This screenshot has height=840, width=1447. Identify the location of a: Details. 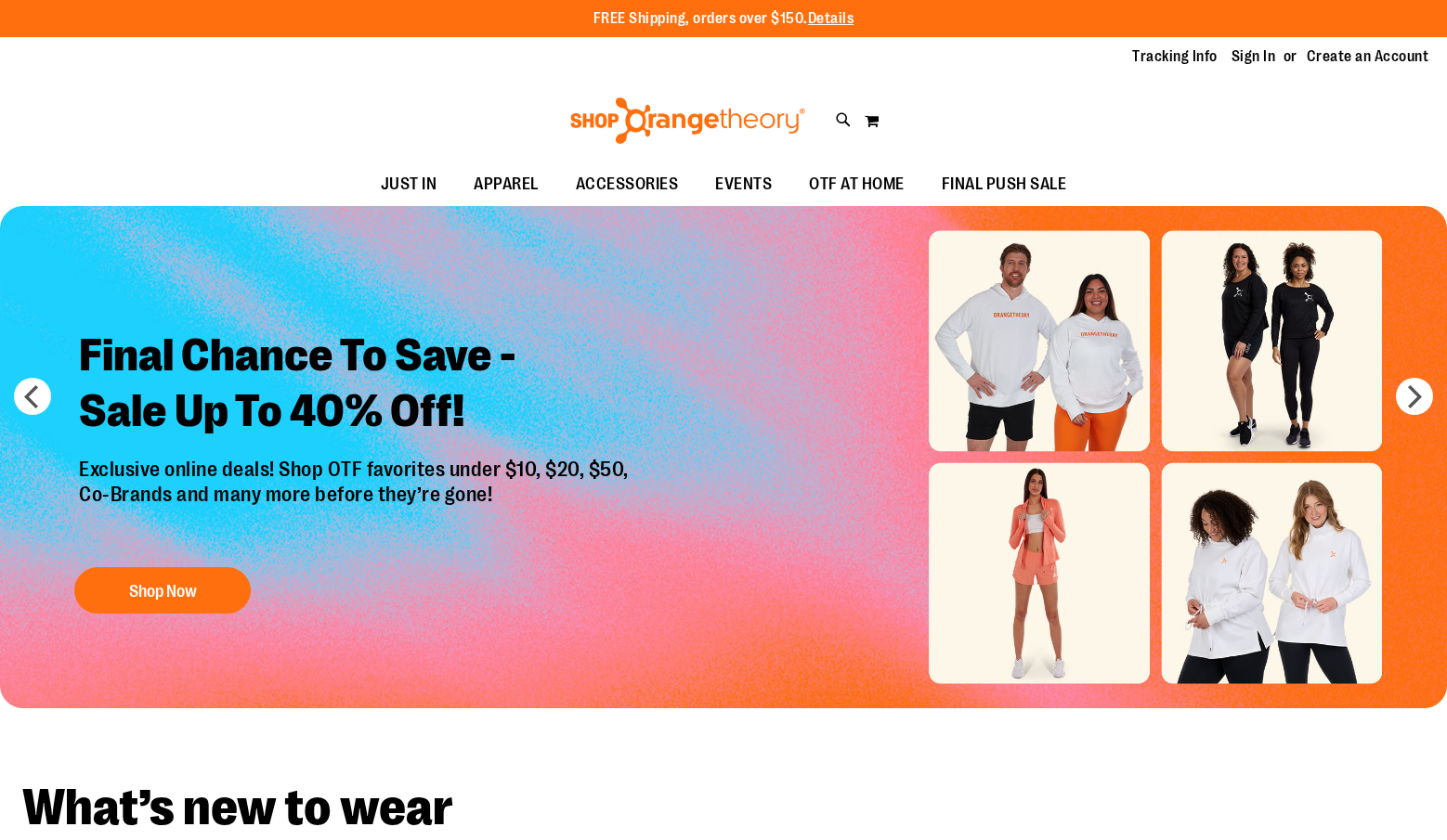
(831, 19).